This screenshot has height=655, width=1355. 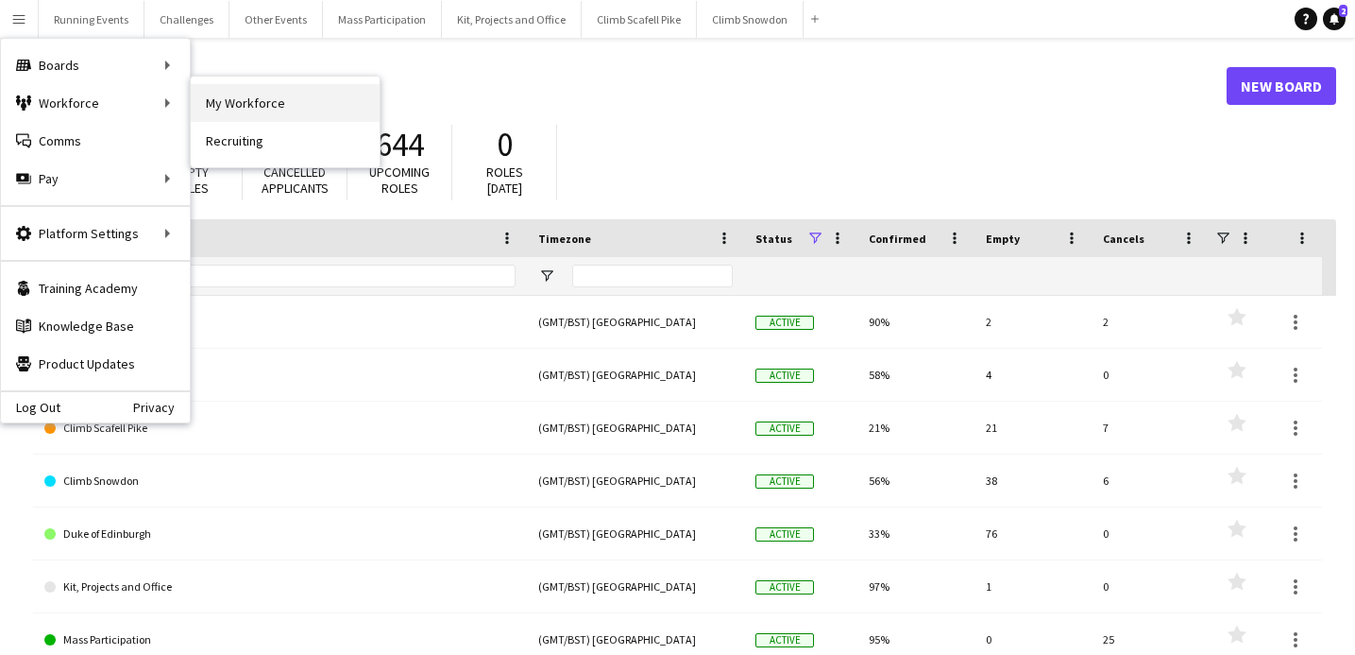 I want to click on div: 7, so click(x=1150, y=427).